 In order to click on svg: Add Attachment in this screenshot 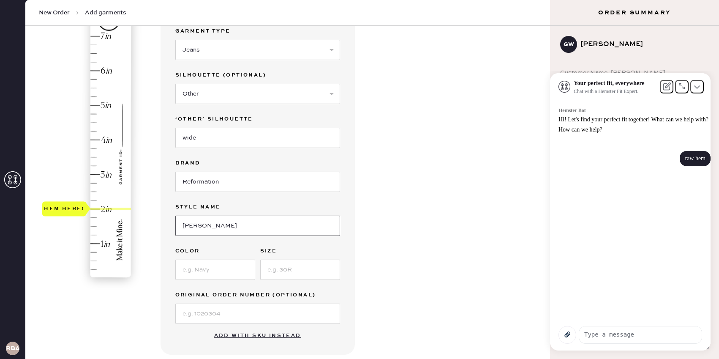, I will do `click(27, 263)`.